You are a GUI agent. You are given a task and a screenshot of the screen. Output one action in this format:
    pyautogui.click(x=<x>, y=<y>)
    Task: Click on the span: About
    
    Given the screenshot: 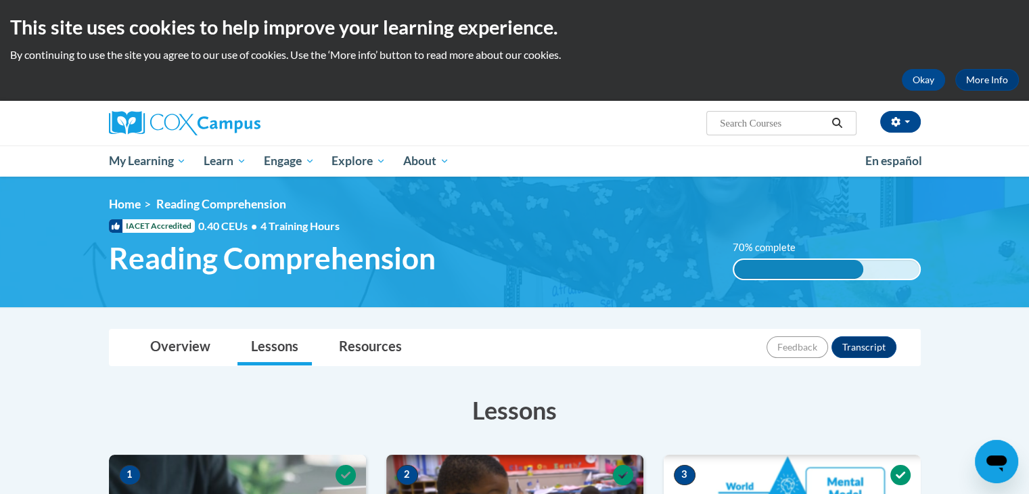 What is the action you would take?
    pyautogui.click(x=426, y=161)
    